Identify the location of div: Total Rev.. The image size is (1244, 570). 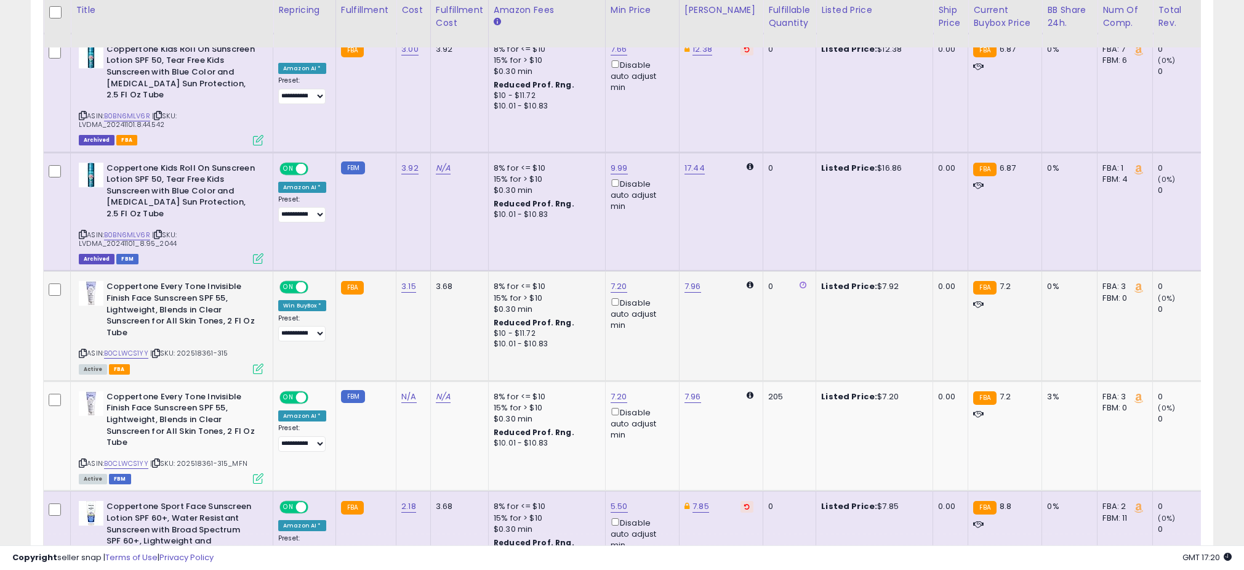
(1180, 17).